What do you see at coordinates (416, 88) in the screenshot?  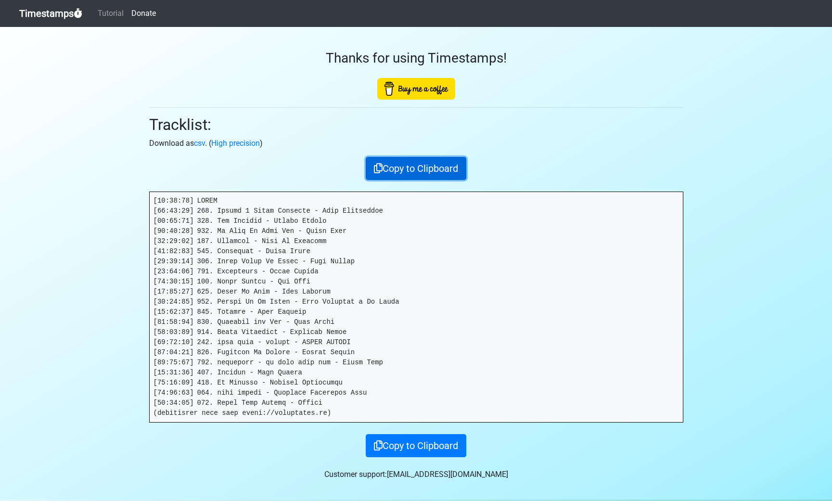 I see `img: Buy Me A Coffee` at bounding box center [416, 88].